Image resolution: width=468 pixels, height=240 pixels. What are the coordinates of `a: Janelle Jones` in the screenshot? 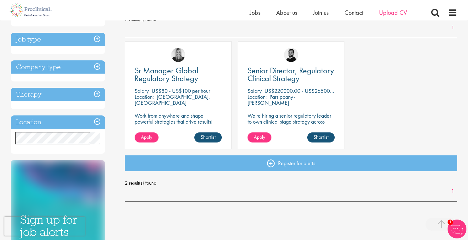 It's located at (178, 55).